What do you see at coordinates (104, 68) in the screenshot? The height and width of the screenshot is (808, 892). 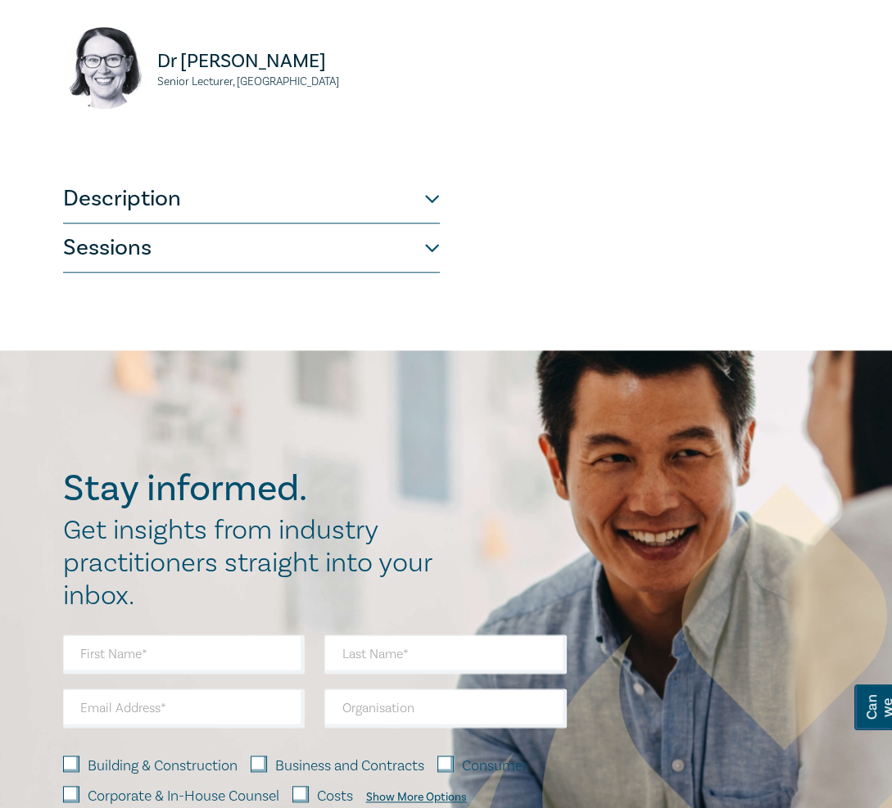 I see `img: https://s3.ap-southeast-2.amazonaws.com/leo-cussen-store-production-content/Contacts/Dr%20Katie%2...` at bounding box center [104, 68].